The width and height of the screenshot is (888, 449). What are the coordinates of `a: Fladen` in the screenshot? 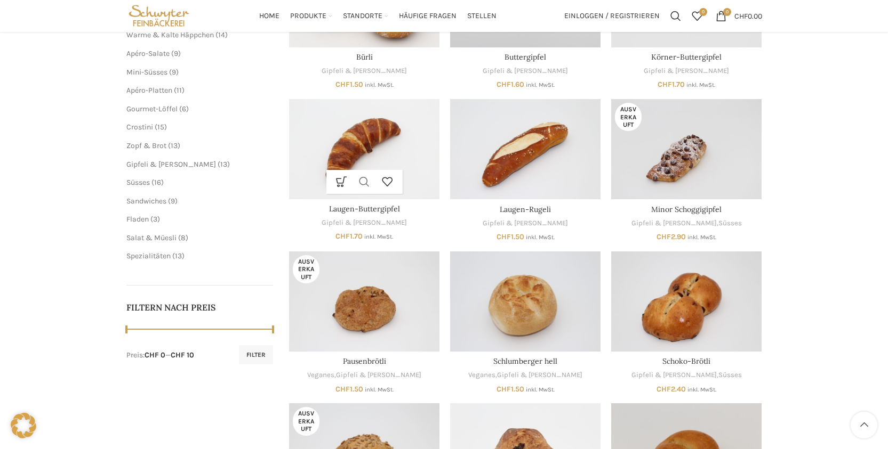 It's located at (138, 219).